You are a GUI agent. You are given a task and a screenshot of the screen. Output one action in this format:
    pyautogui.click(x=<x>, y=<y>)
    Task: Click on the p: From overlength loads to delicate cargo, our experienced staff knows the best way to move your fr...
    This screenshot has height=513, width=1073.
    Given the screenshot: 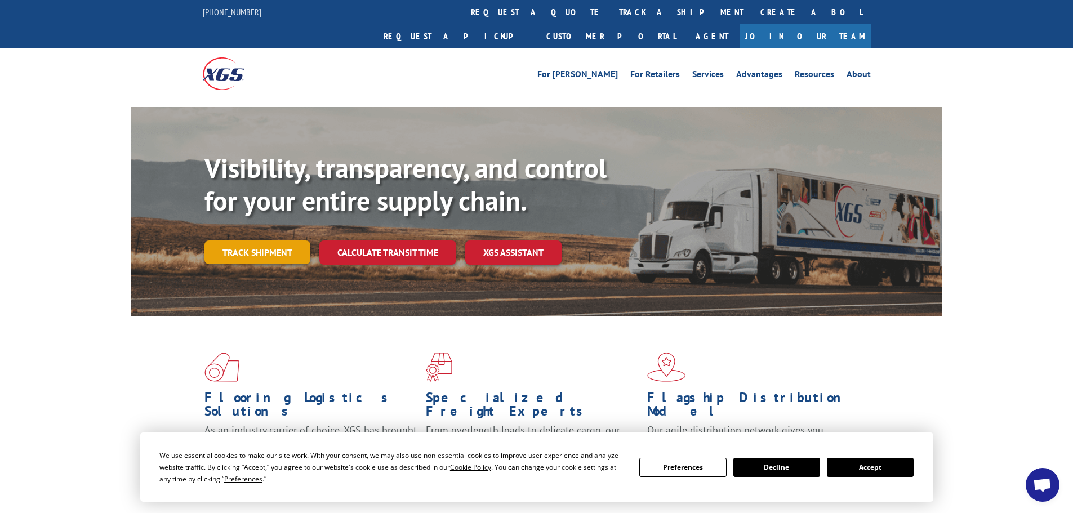 What is the action you would take?
    pyautogui.click(x=532, y=448)
    